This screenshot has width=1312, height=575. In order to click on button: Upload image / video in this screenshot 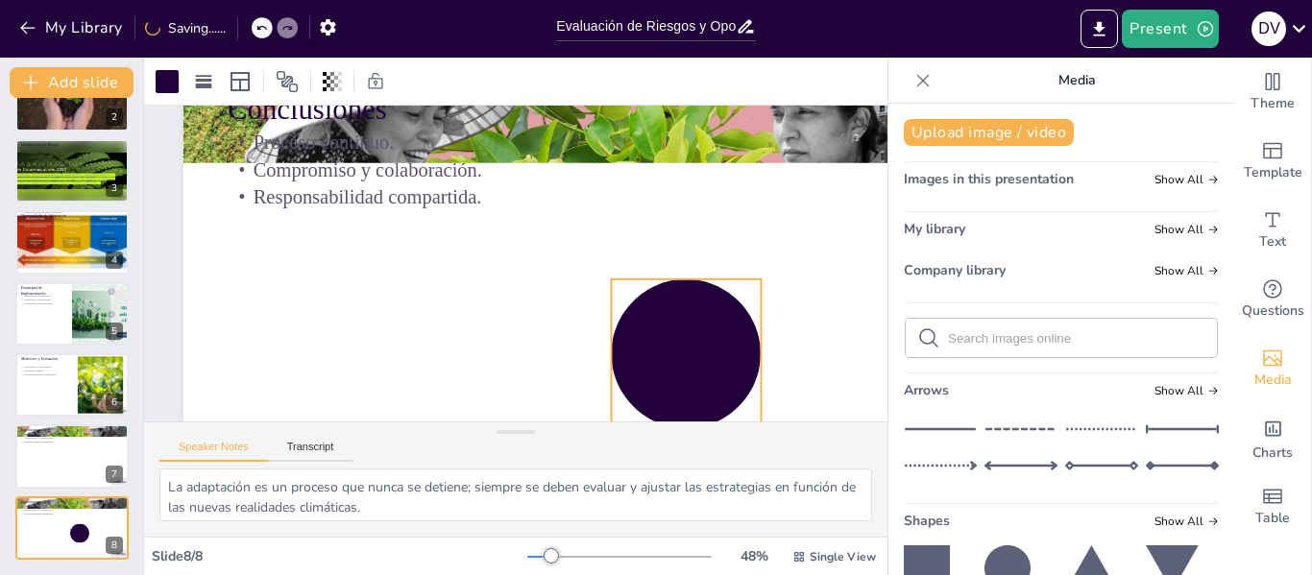, I will do `click(988, 133)`.